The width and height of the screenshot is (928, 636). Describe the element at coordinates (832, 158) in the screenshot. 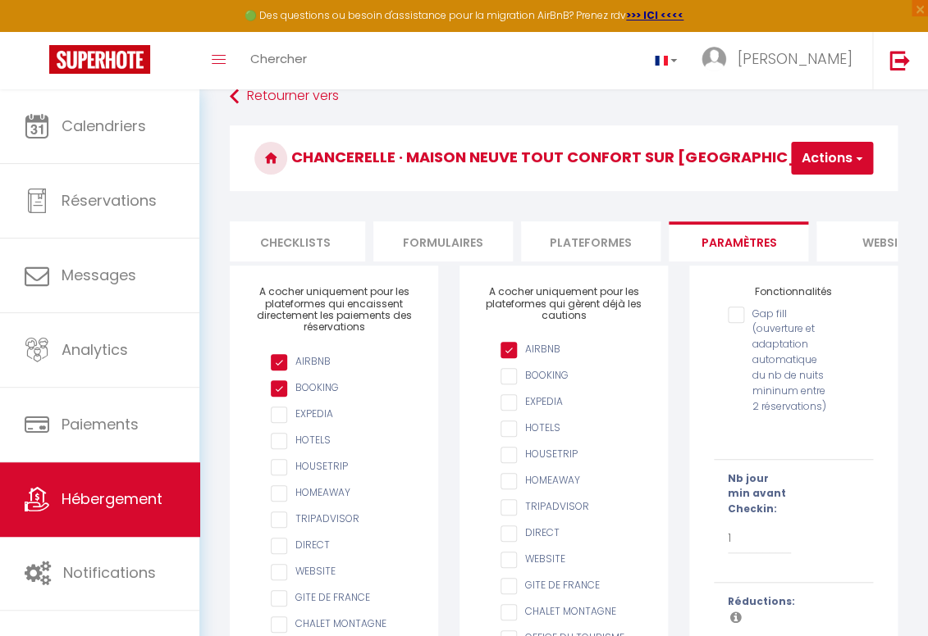

I see `button: Actions` at that location.